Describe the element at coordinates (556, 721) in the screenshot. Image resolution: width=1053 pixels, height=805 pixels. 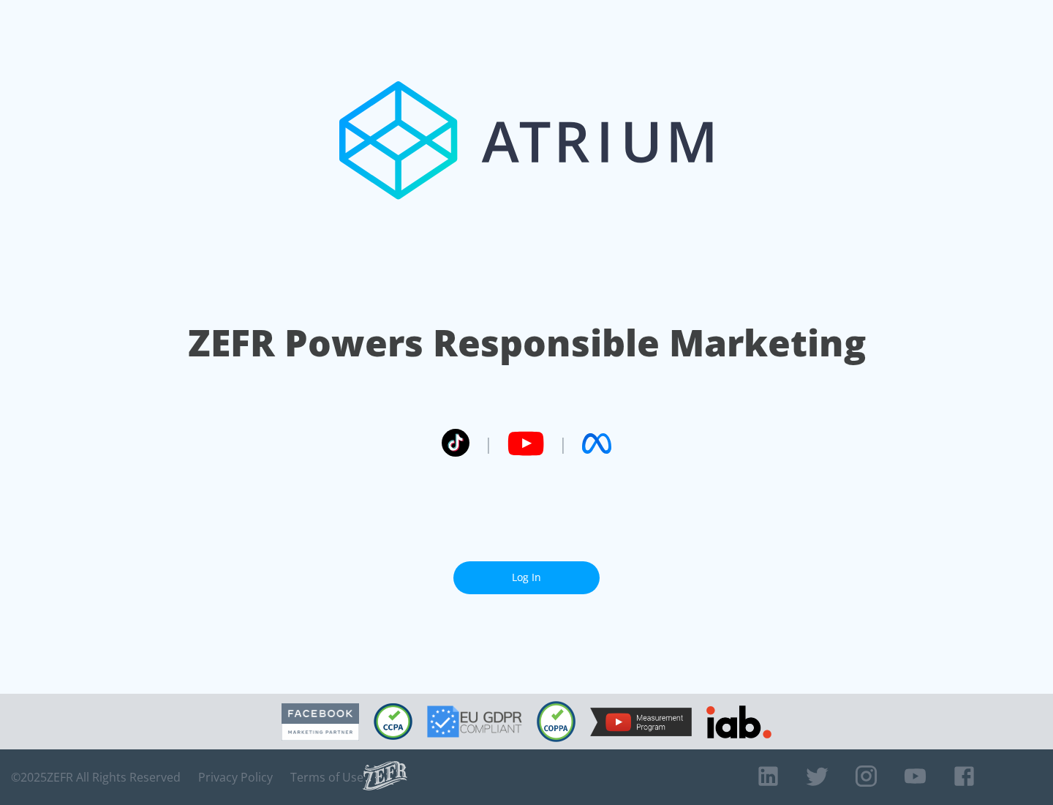
I see `img: COPPA Compliant` at that location.